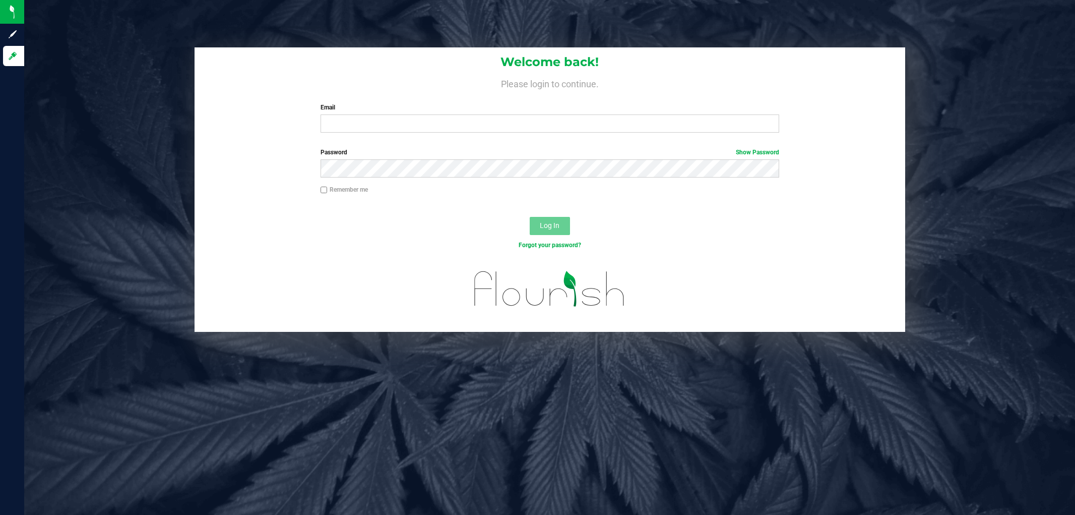 The width and height of the screenshot is (1075, 515). I want to click on button: Log In, so click(550, 226).